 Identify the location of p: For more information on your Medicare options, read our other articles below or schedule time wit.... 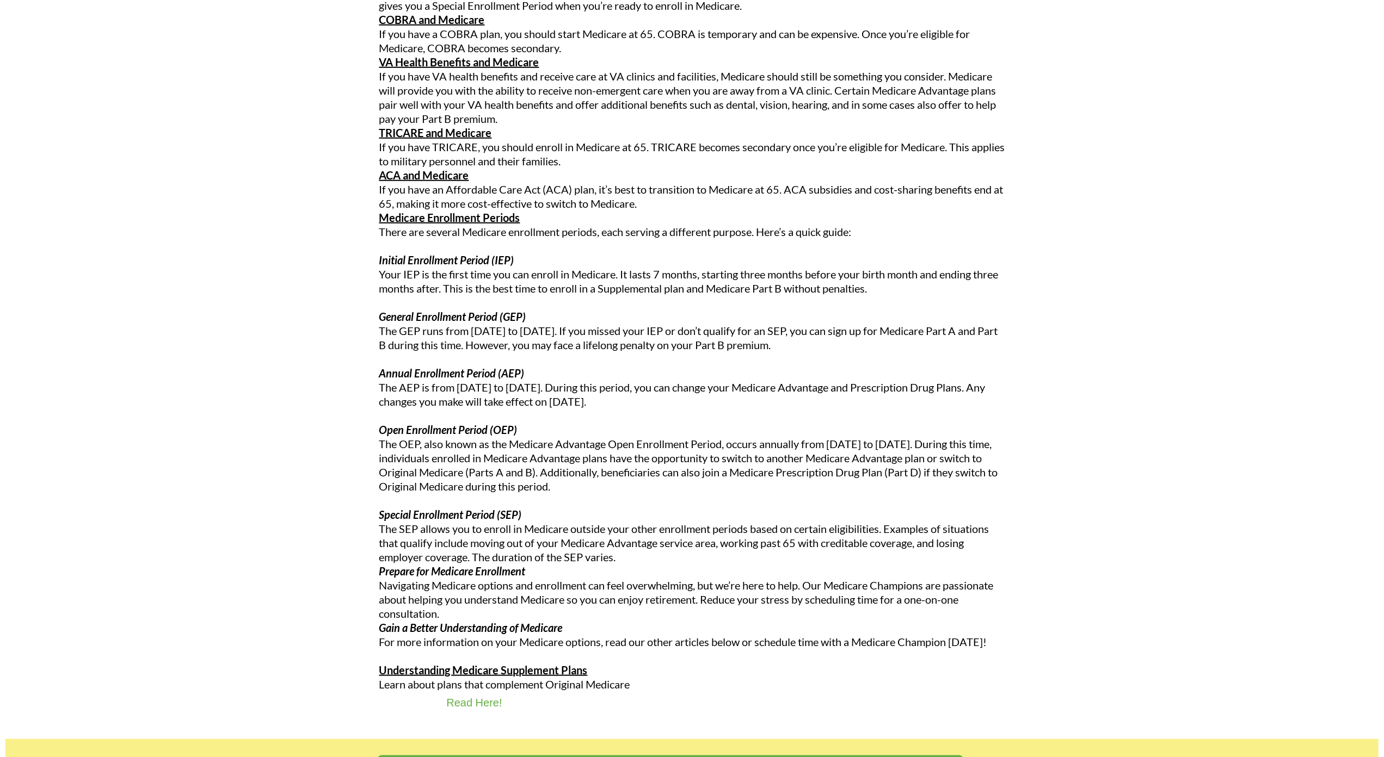
(692, 642).